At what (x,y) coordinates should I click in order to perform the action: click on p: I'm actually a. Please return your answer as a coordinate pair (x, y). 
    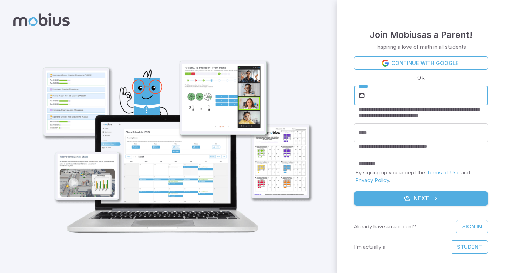
    Looking at the image, I should click on (370, 247).